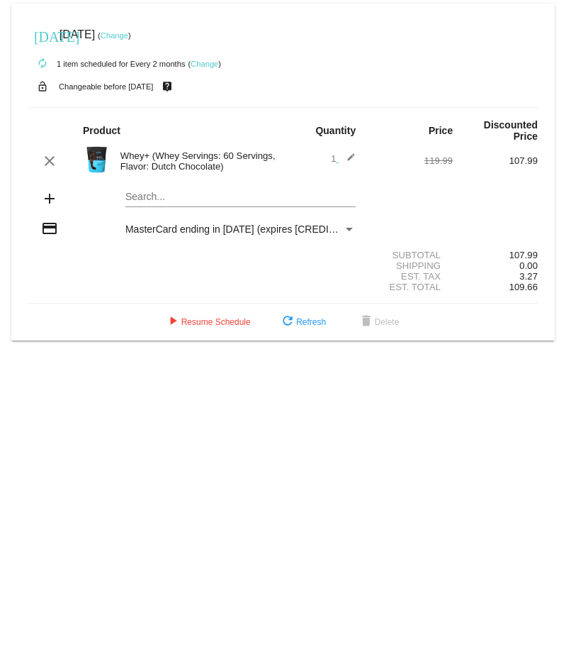 This screenshot has height=652, width=566. Describe the element at coordinates (97, 160) in the screenshot. I see `img: Image-1-Carousel-Whey-5lb-Chocolate-no-badge-Transp.png` at that location.